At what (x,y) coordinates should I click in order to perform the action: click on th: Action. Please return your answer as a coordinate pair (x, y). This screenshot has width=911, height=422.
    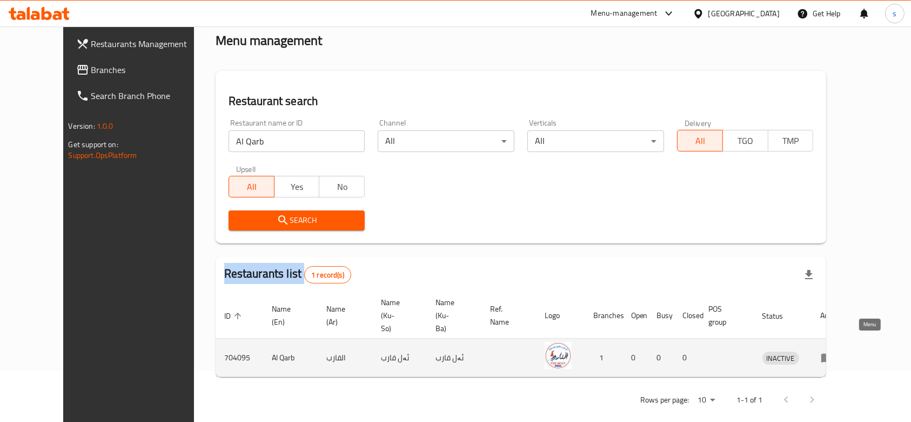
    Looking at the image, I should click on (831, 315).